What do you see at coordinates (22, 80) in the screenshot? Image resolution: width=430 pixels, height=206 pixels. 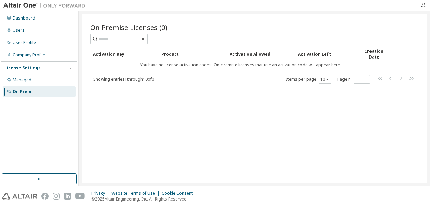 I see `div: Managed` at bounding box center [22, 80].